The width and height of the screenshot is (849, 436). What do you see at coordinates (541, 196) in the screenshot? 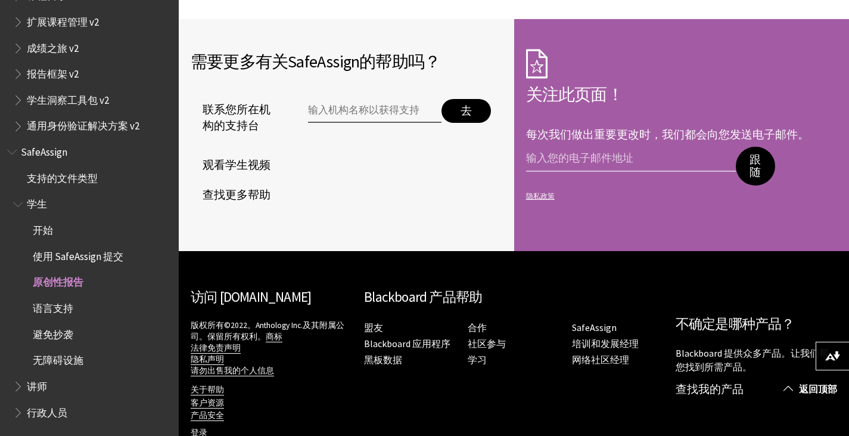
I see `font: 隐私政策` at bounding box center [541, 196].